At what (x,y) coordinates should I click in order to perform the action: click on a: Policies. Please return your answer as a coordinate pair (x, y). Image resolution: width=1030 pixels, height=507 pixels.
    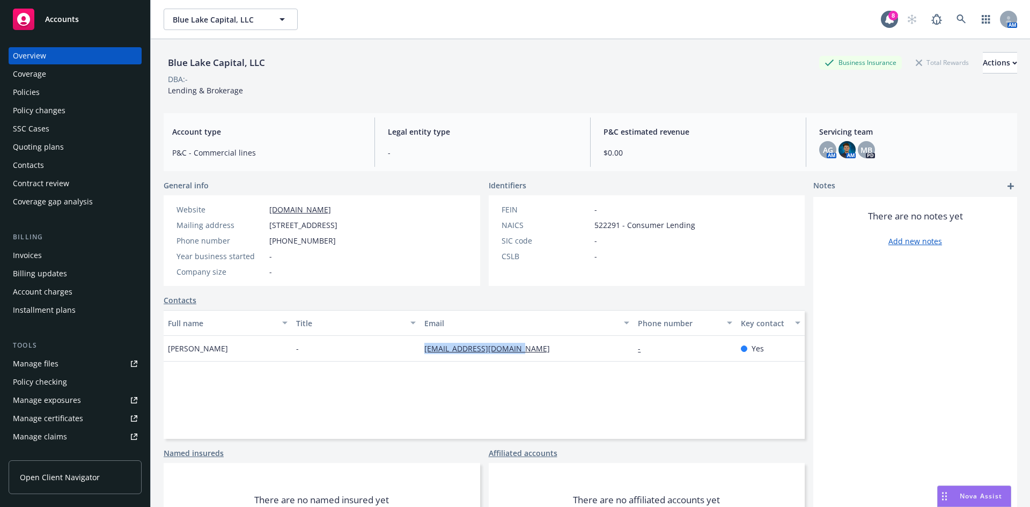
    Looking at the image, I should click on (75, 92).